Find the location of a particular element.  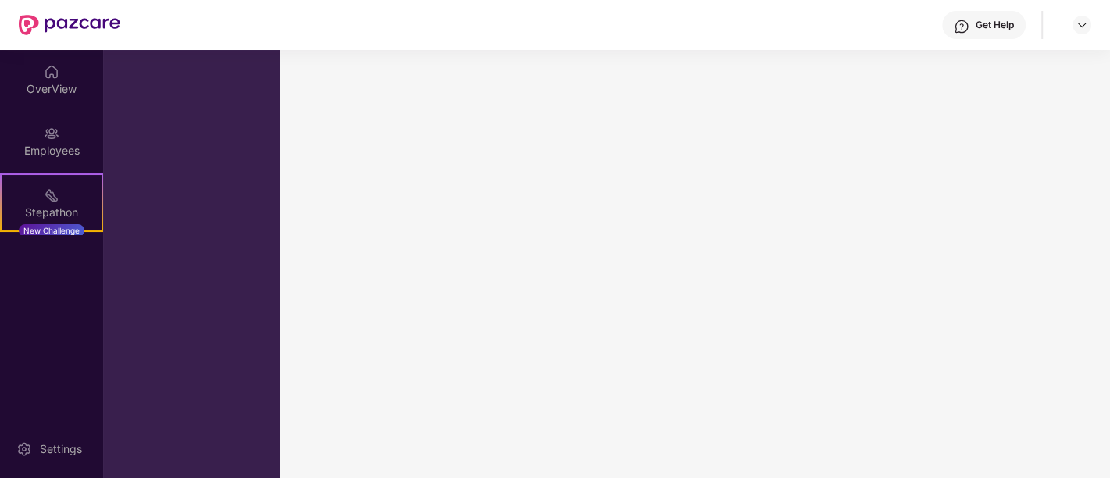

div: Get Help is located at coordinates (994, 25).